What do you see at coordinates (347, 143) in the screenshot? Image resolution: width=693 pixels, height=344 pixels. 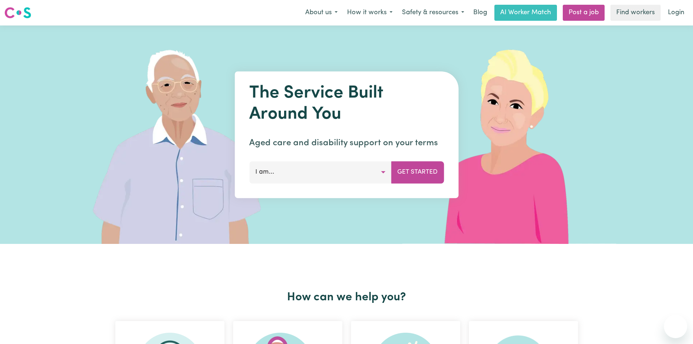 I see `p: Aged care and disability support on your terms` at bounding box center [347, 143].